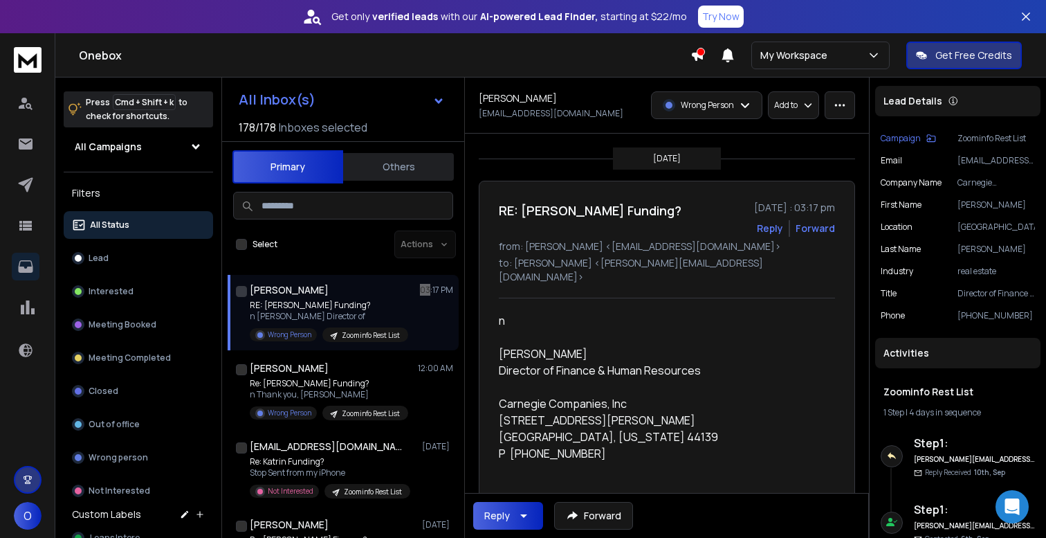 The height and width of the screenshot is (538, 1046). Describe the element at coordinates (958, 392) in the screenshot. I see `h1: Zoominfo Rest List` at that location.